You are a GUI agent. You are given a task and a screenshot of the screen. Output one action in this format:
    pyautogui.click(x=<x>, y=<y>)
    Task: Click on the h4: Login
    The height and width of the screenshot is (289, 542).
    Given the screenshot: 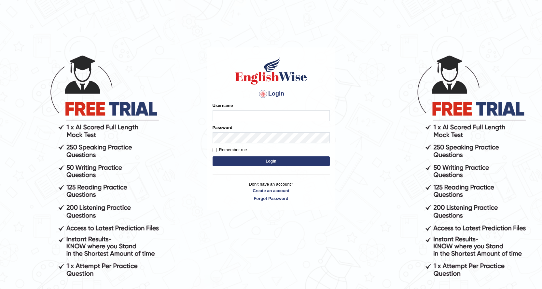 What is the action you would take?
    pyautogui.click(x=271, y=94)
    